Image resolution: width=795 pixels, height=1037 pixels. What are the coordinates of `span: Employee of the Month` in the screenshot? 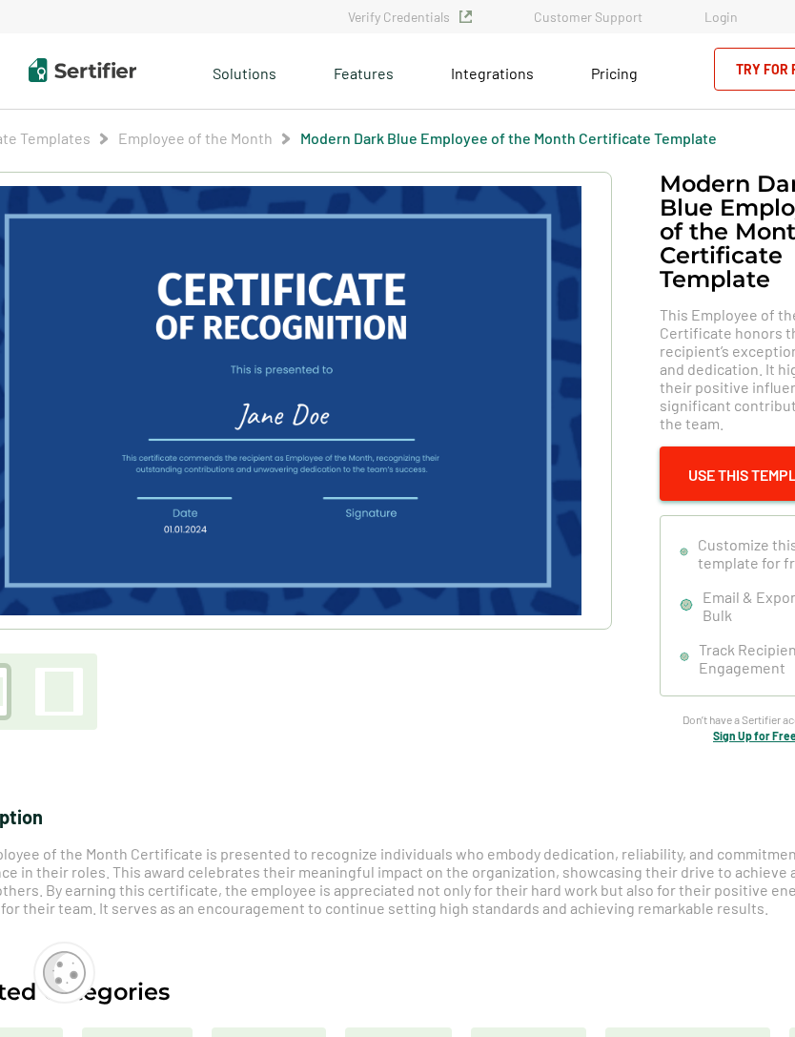 It's located at (195, 138).